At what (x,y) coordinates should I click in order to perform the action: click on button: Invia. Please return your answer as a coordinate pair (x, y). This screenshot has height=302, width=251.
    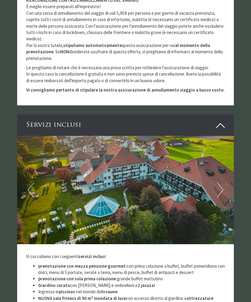
    Looking at the image, I should click on (183, 164).